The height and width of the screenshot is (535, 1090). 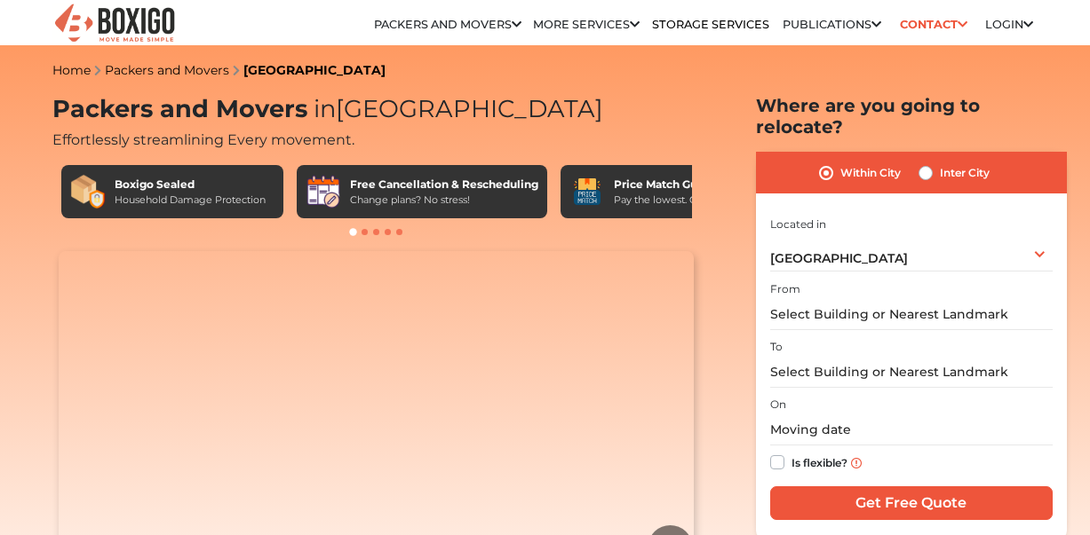 What do you see at coordinates (190, 185) in the screenshot?
I see `div: Boxigo Sealed` at bounding box center [190, 185].